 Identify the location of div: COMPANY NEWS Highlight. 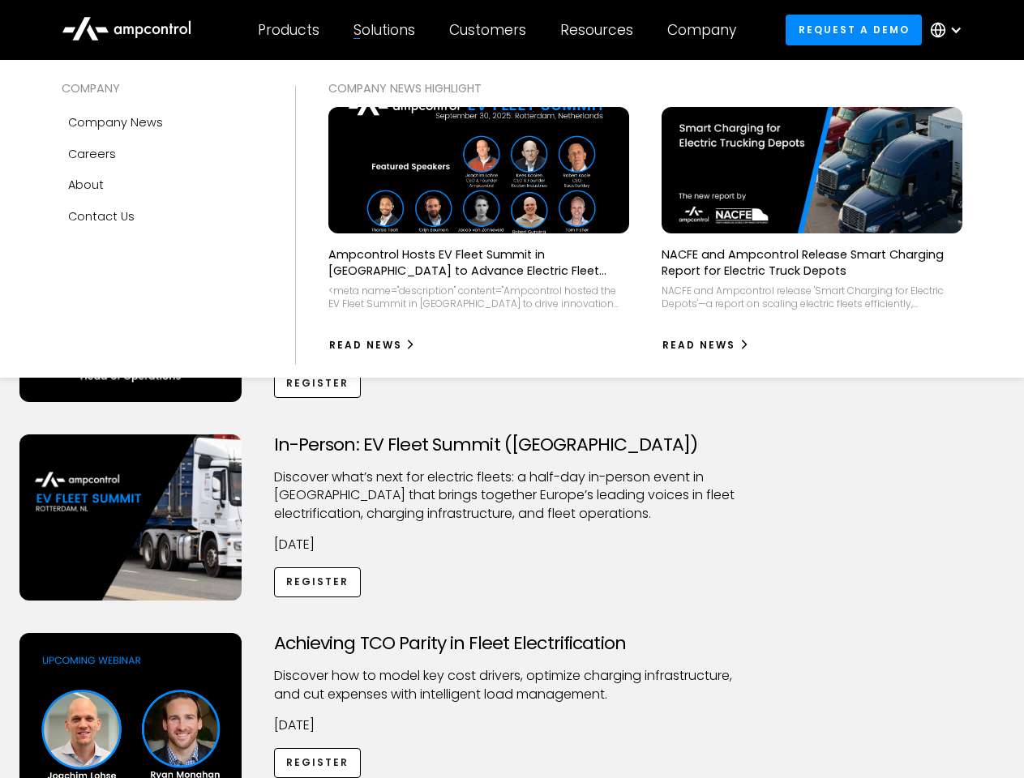
(645, 88).